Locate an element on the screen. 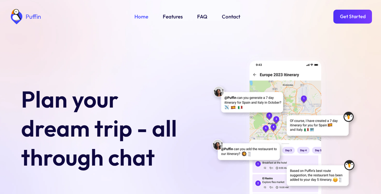  a: Features is located at coordinates (173, 17).